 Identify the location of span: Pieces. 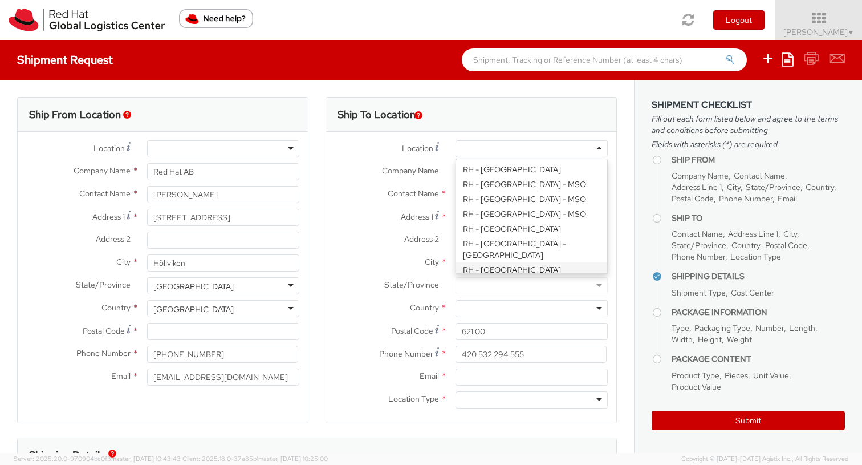
(736, 375).